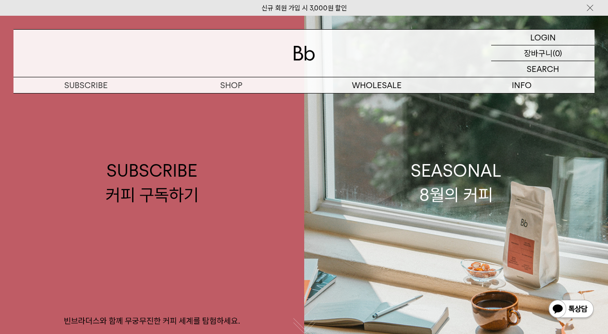 The image size is (608, 334). What do you see at coordinates (538, 53) in the screenshot?
I see `p: 장바구니` at bounding box center [538, 53].